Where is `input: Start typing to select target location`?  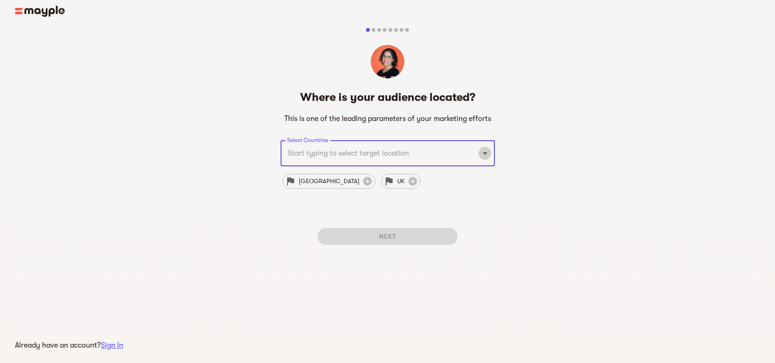 input: Start typing to select target location is located at coordinates (375, 153).